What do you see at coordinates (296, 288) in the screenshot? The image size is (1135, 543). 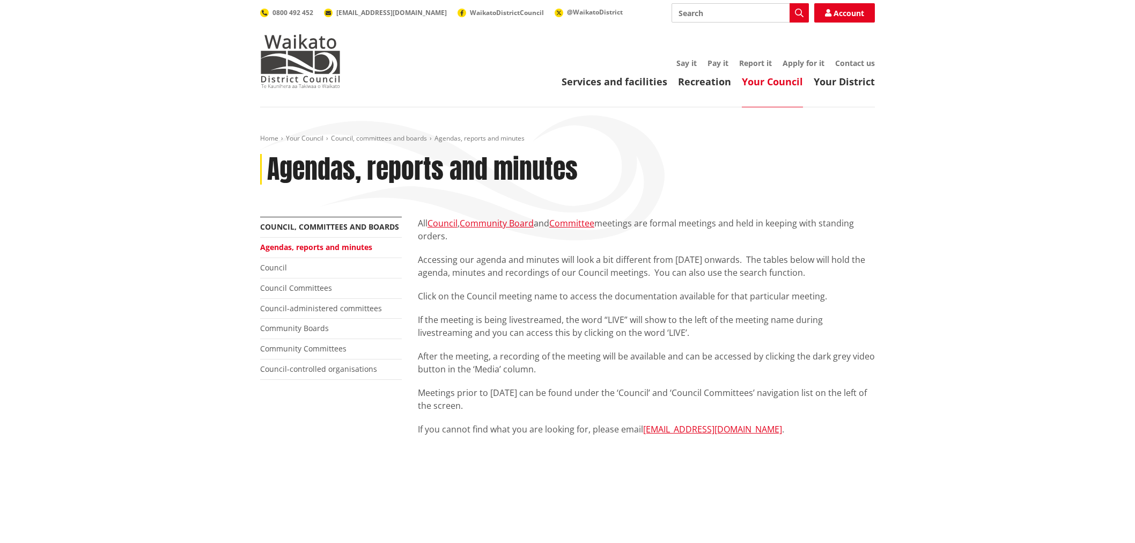 I see `a: Council Committees` at bounding box center [296, 288].